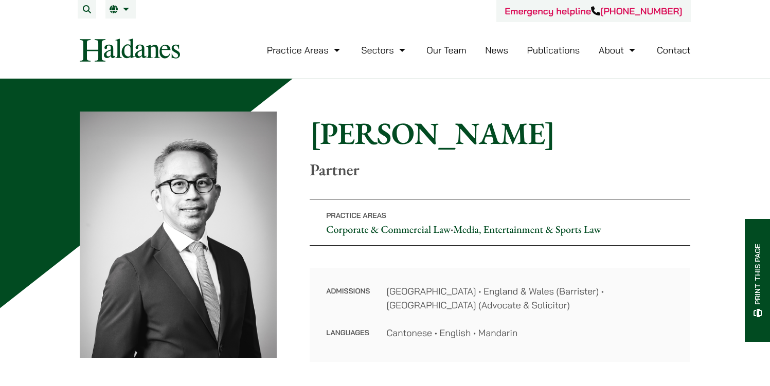  Describe the element at coordinates (304, 50) in the screenshot. I see `a: Practice Areas` at that location.